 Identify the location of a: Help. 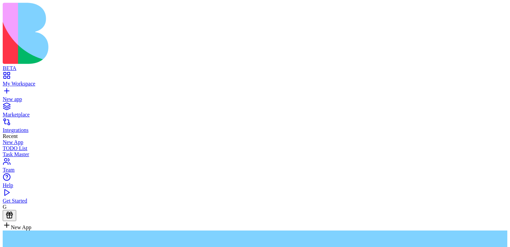
(255, 183).